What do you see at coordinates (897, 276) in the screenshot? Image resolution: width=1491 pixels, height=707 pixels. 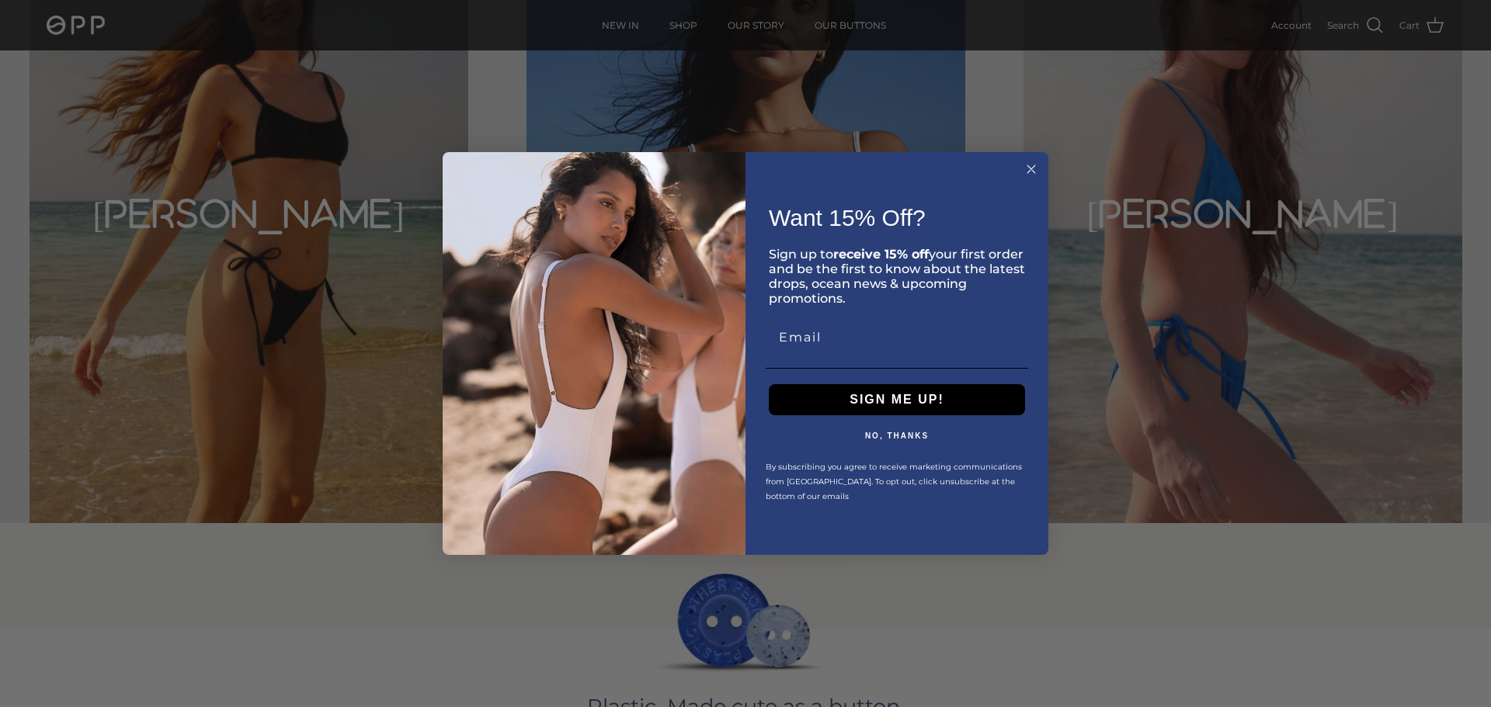 I see `span: Sign up to your first order and be the first to know about the latest drops, ocean news & upcomin...` at bounding box center [897, 276].